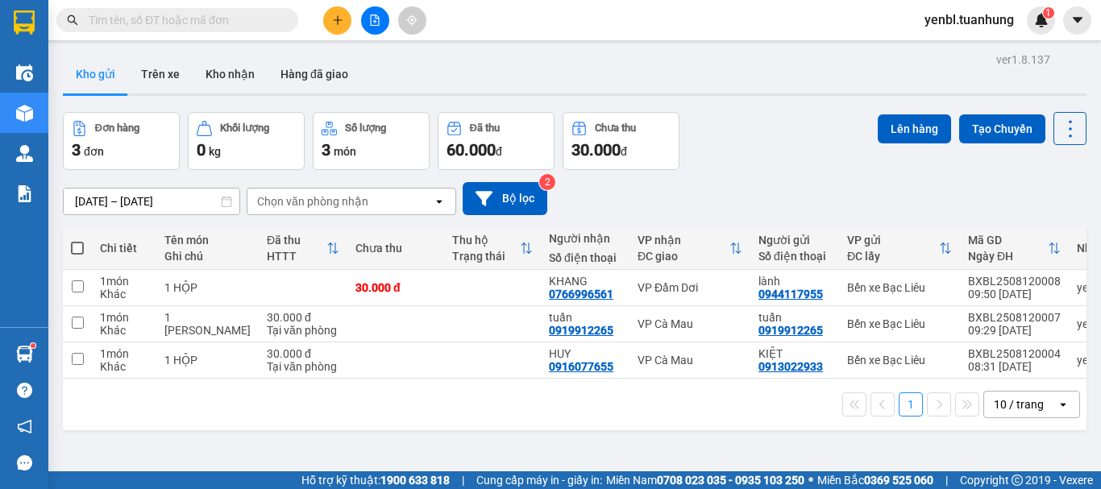  What do you see at coordinates (124, 248) in the screenshot?
I see `div: Chi tiết` at bounding box center [124, 248].